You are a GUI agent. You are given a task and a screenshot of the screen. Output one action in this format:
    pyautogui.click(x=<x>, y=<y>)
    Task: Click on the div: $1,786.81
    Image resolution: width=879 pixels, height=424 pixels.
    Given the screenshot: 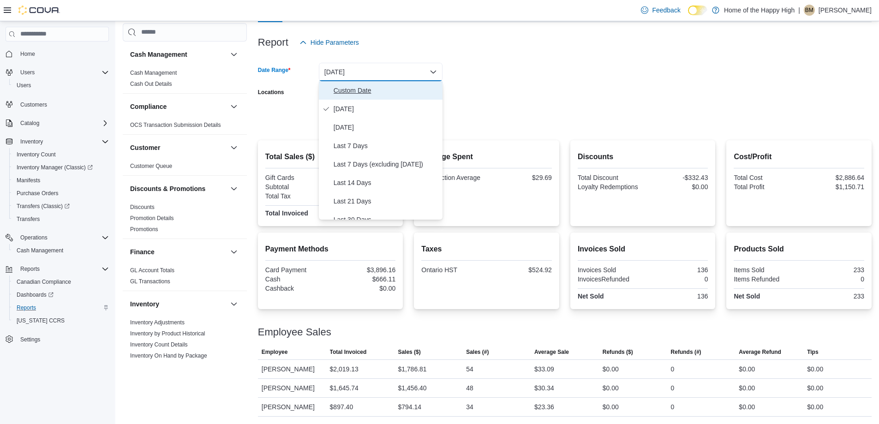 What is the action you would take?
    pyautogui.click(x=412, y=369)
    